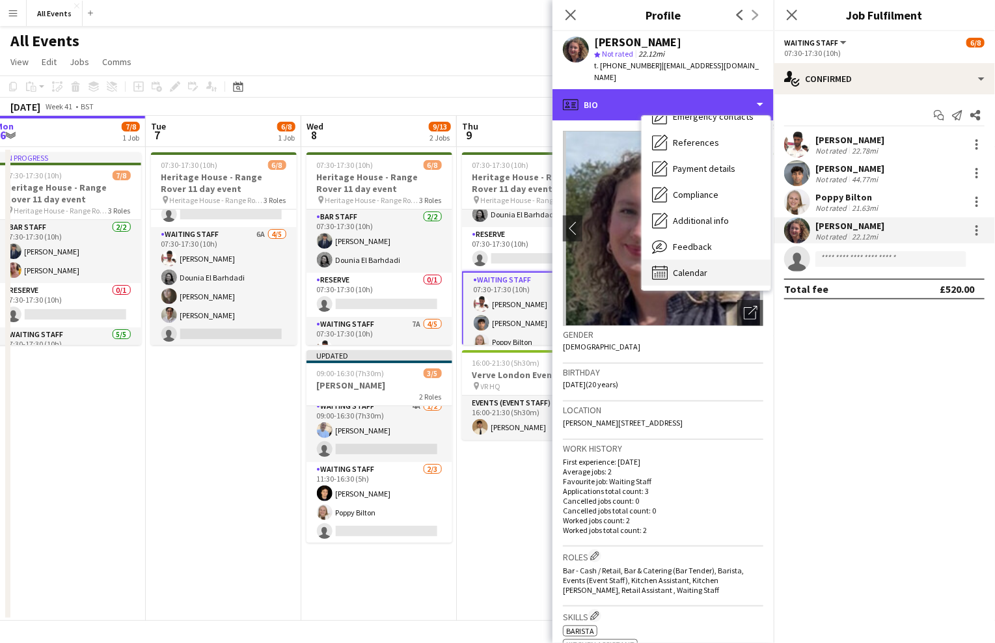 This screenshot has width=995, height=643. What do you see at coordinates (535, 375) in the screenshot?
I see `h3: Verve London Event` at bounding box center [535, 375].